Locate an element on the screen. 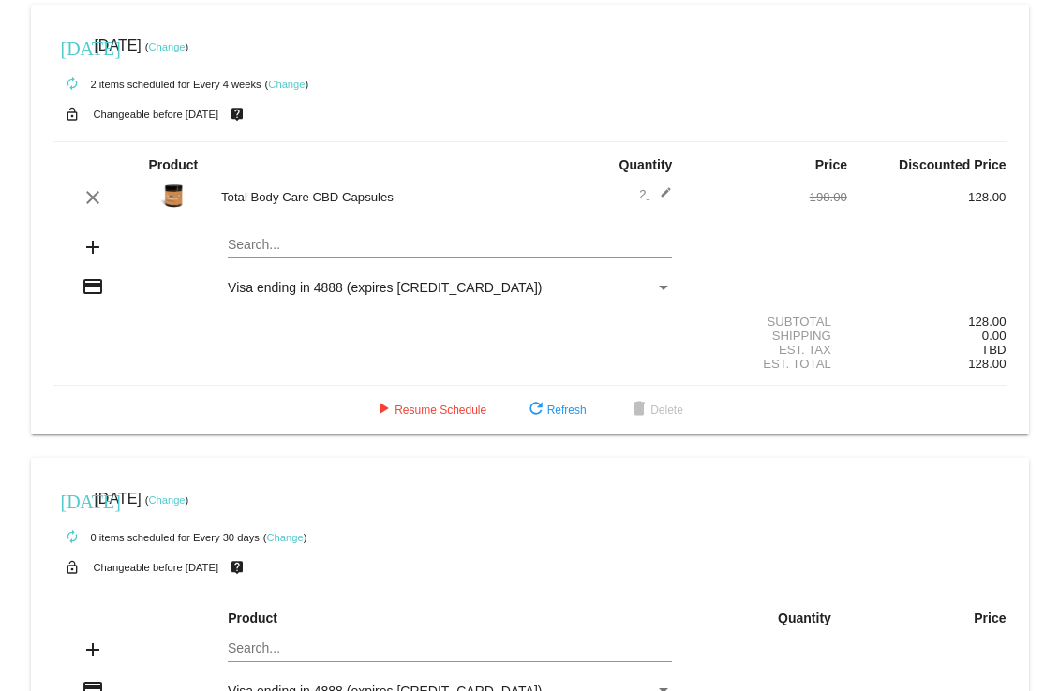 Image resolution: width=1059 pixels, height=691 pixels. mat-icon: refresh is located at coordinates (536, 410).